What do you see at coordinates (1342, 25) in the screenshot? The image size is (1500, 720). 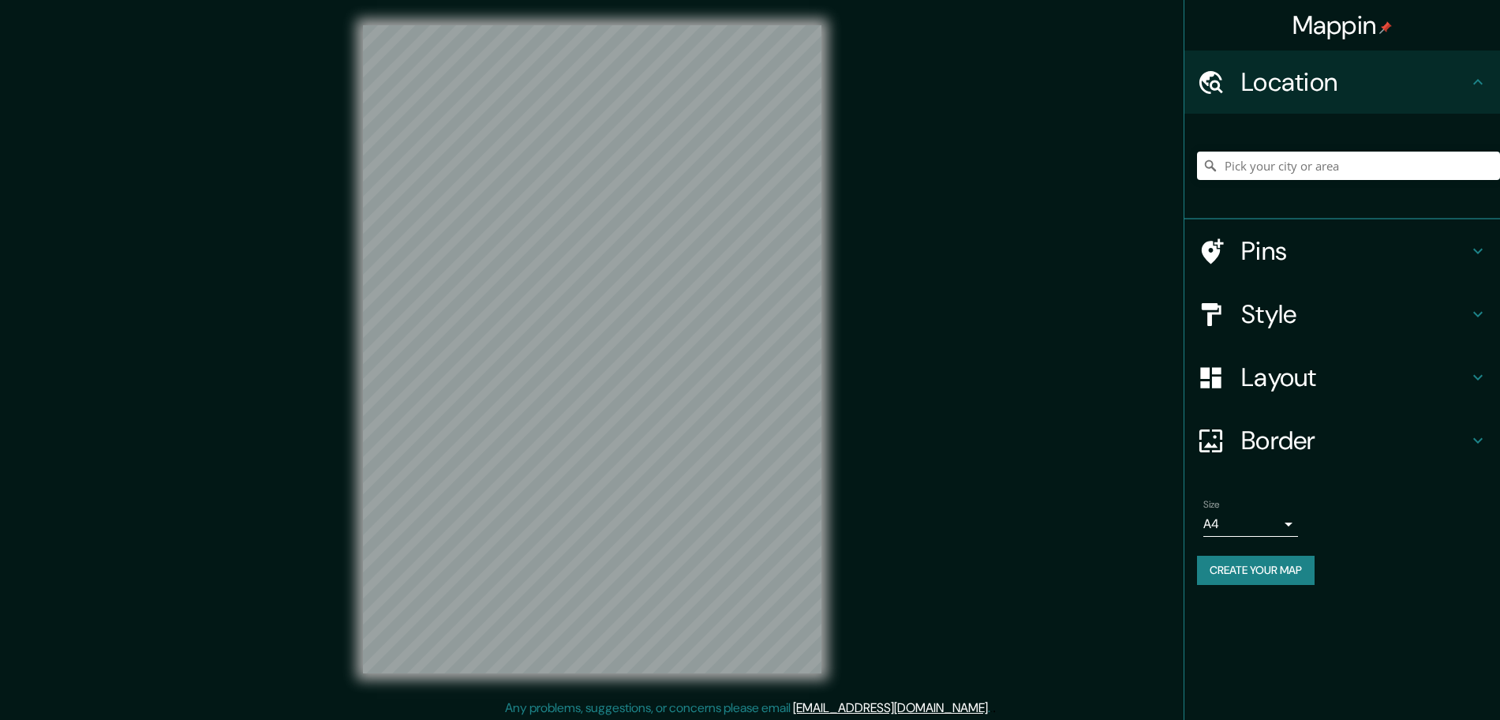 I see `h4: Mappin` at bounding box center [1342, 25].